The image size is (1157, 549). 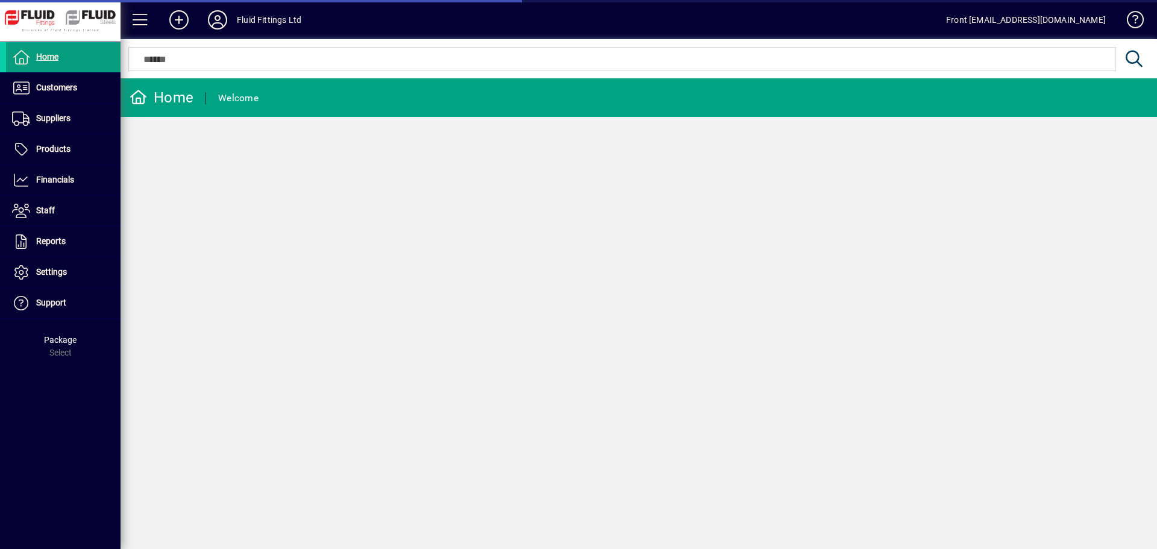 I want to click on a: Products, so click(x=63, y=149).